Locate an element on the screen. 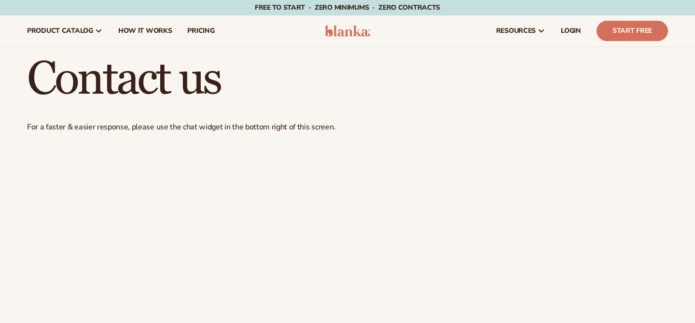  a: How It Works is located at coordinates (145, 31).